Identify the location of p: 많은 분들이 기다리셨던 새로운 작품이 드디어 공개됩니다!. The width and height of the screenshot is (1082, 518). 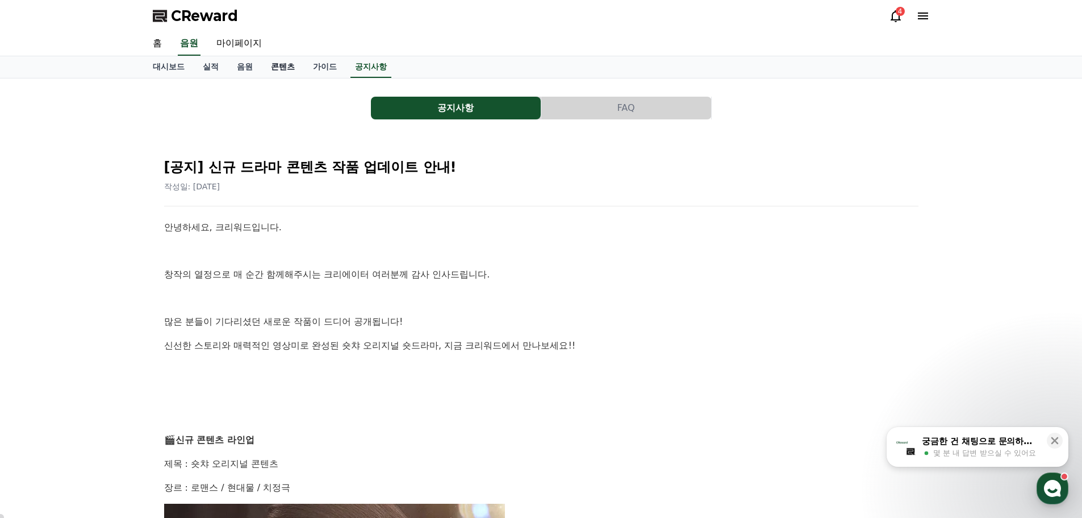
(541, 322).